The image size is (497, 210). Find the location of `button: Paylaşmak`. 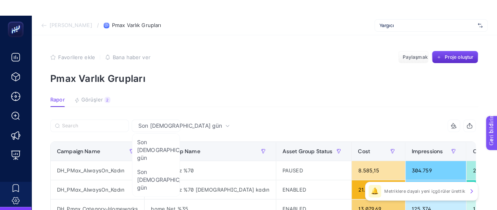

button: Paylaşmak is located at coordinates (413, 57).